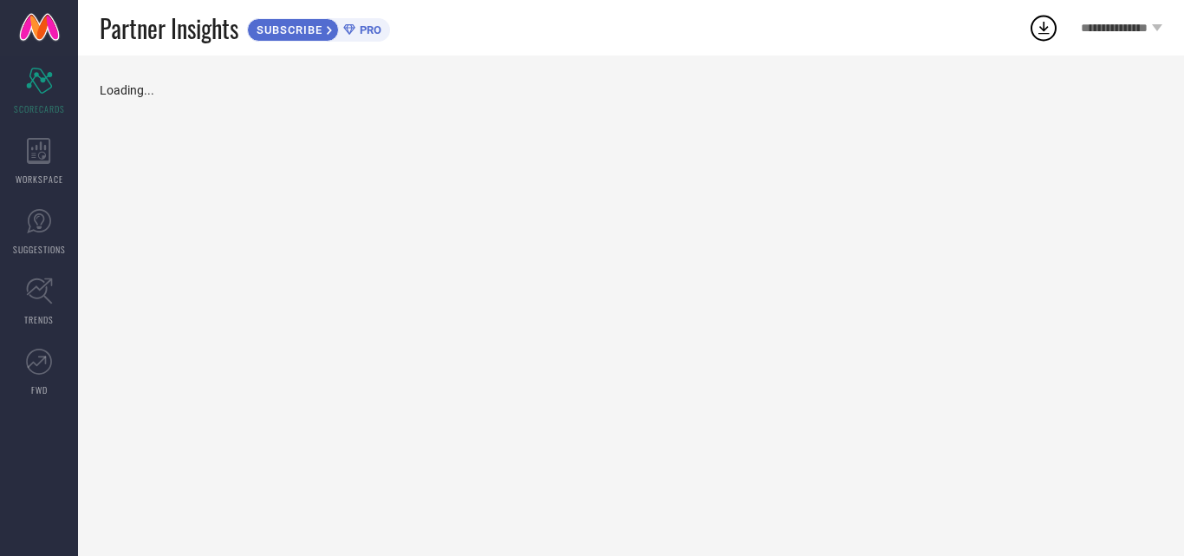 The height and width of the screenshot is (556, 1184). I want to click on span: Partner Insights, so click(169, 28).